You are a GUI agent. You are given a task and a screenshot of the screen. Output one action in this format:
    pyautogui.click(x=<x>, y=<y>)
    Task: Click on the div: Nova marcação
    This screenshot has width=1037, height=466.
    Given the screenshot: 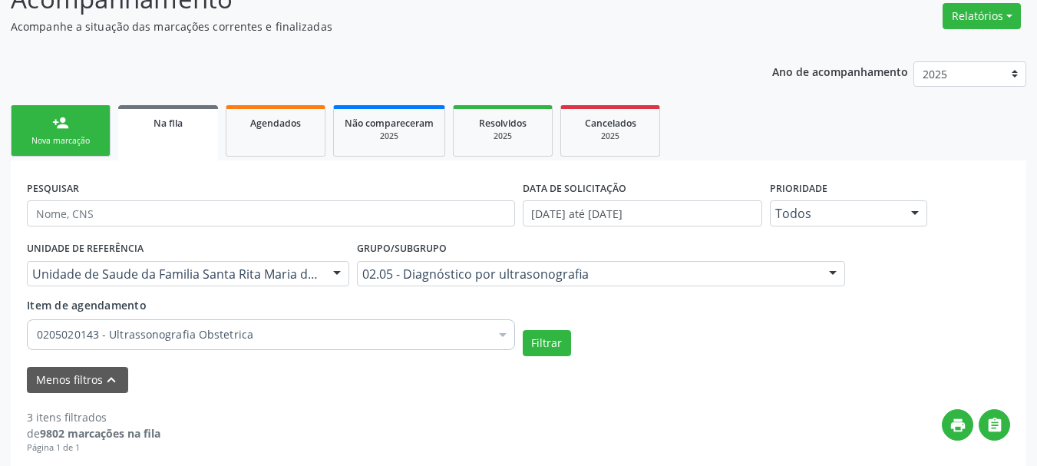 What is the action you would take?
    pyautogui.click(x=61, y=141)
    